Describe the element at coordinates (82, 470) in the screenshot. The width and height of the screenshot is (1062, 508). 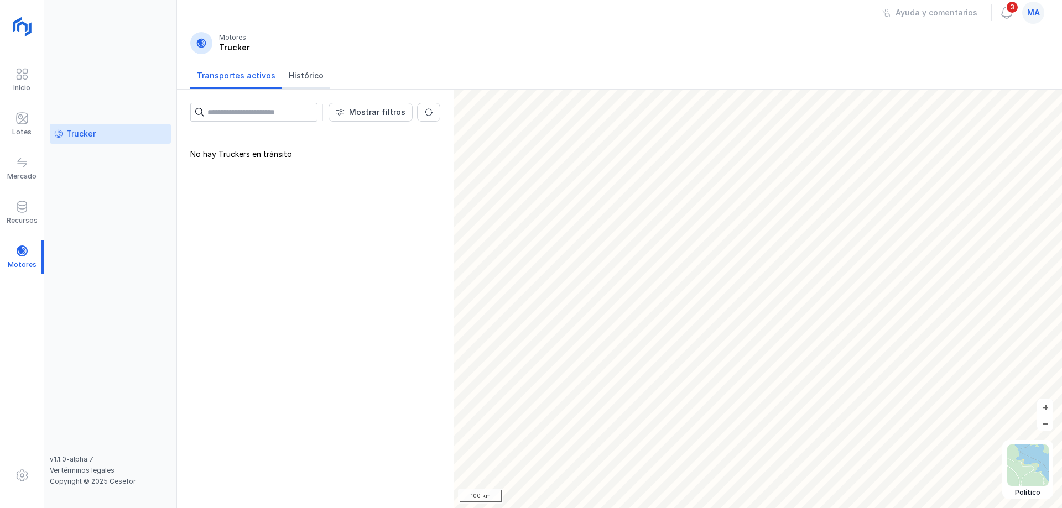
I see `a: Ver términos legales` at that location.